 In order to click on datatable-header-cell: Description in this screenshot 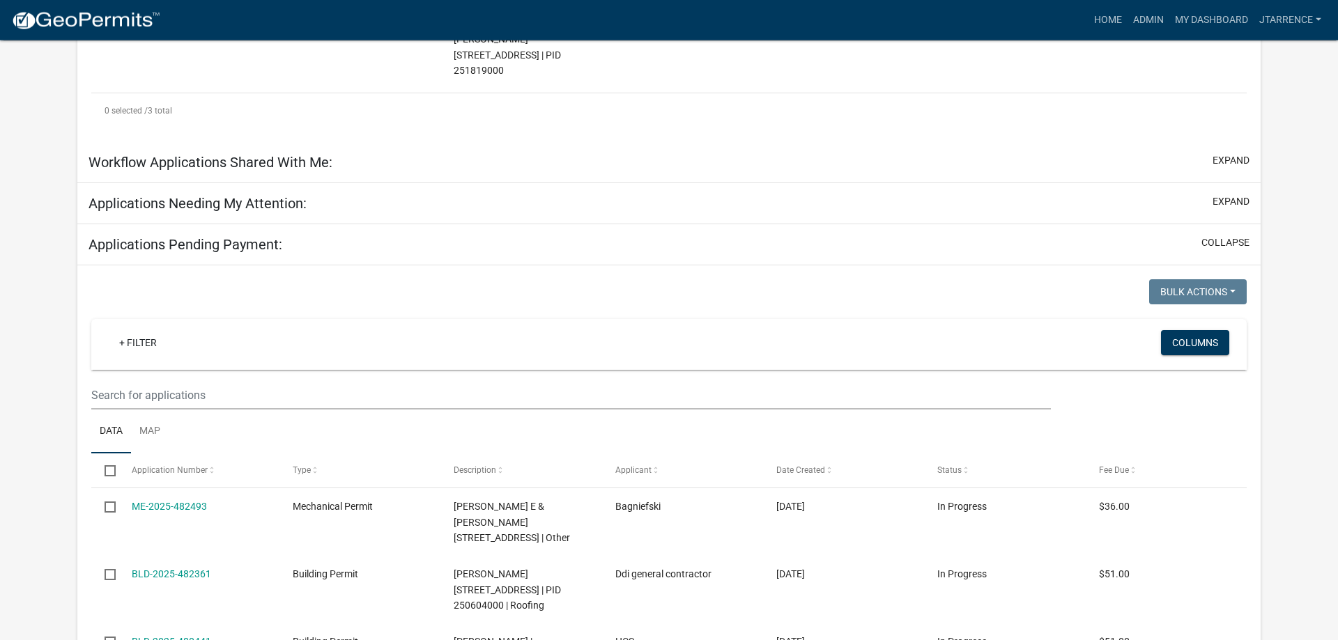, I will do `click(520, 470)`.